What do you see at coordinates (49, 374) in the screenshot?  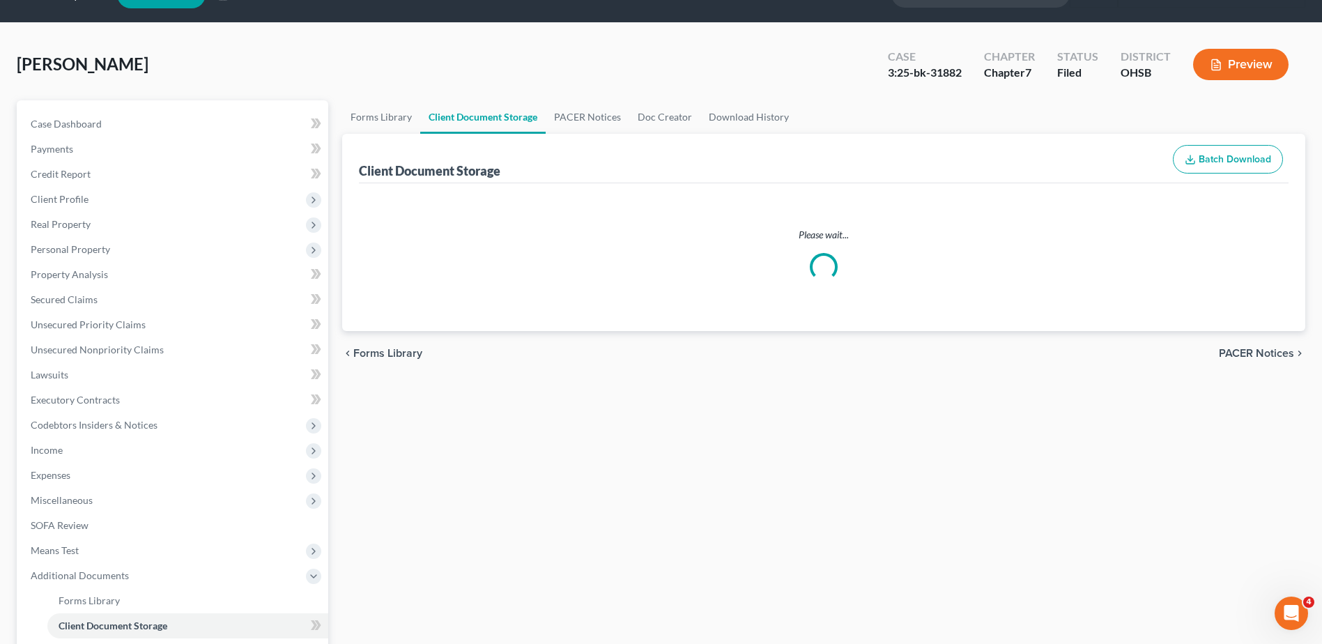 I see `span: Lawsuits` at bounding box center [49, 374].